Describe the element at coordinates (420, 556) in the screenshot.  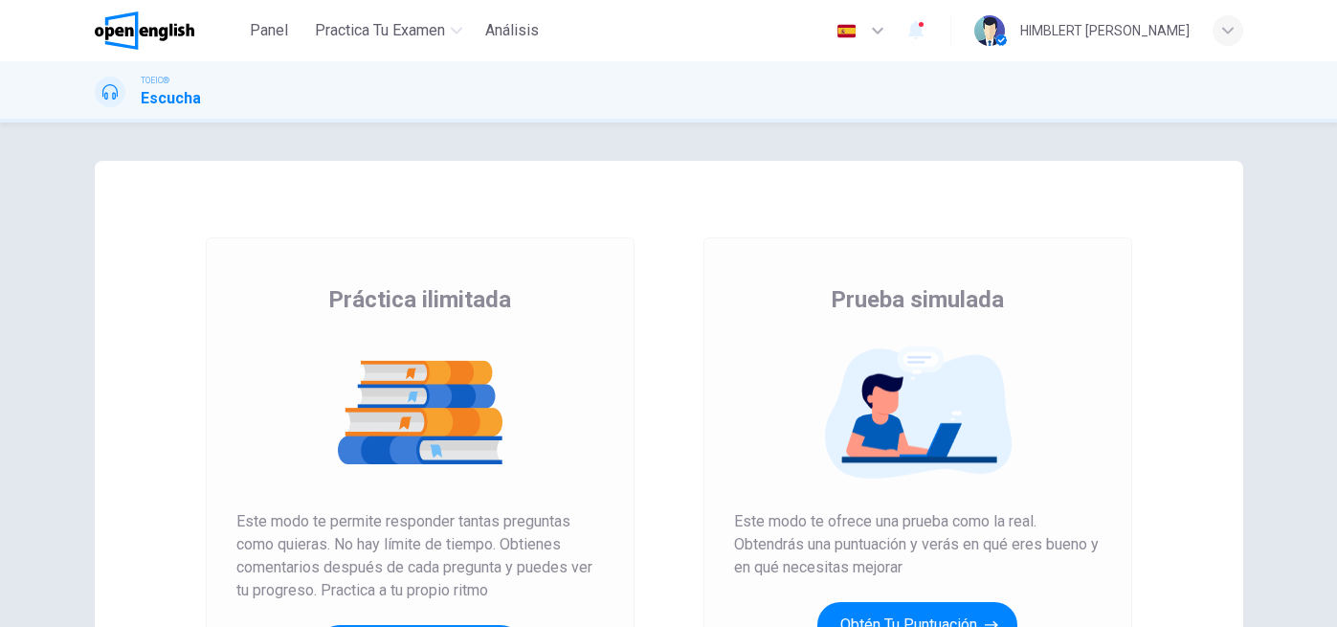
I see `span: Este modo te permite responder tantas preguntas como quieras. No hay límite de tiempo. Obtienes c...` at that location.